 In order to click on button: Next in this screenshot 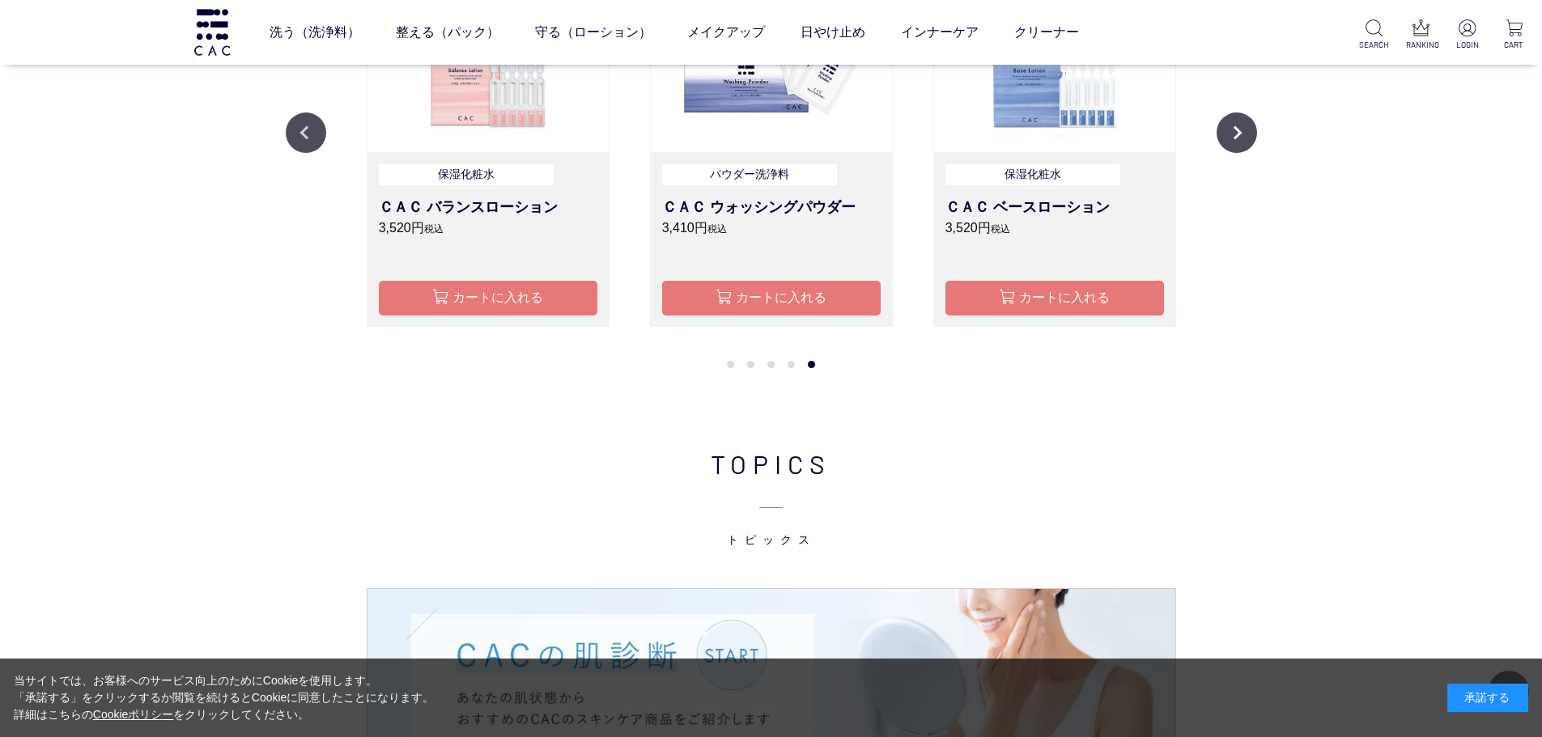, I will do `click(1237, 133)`.